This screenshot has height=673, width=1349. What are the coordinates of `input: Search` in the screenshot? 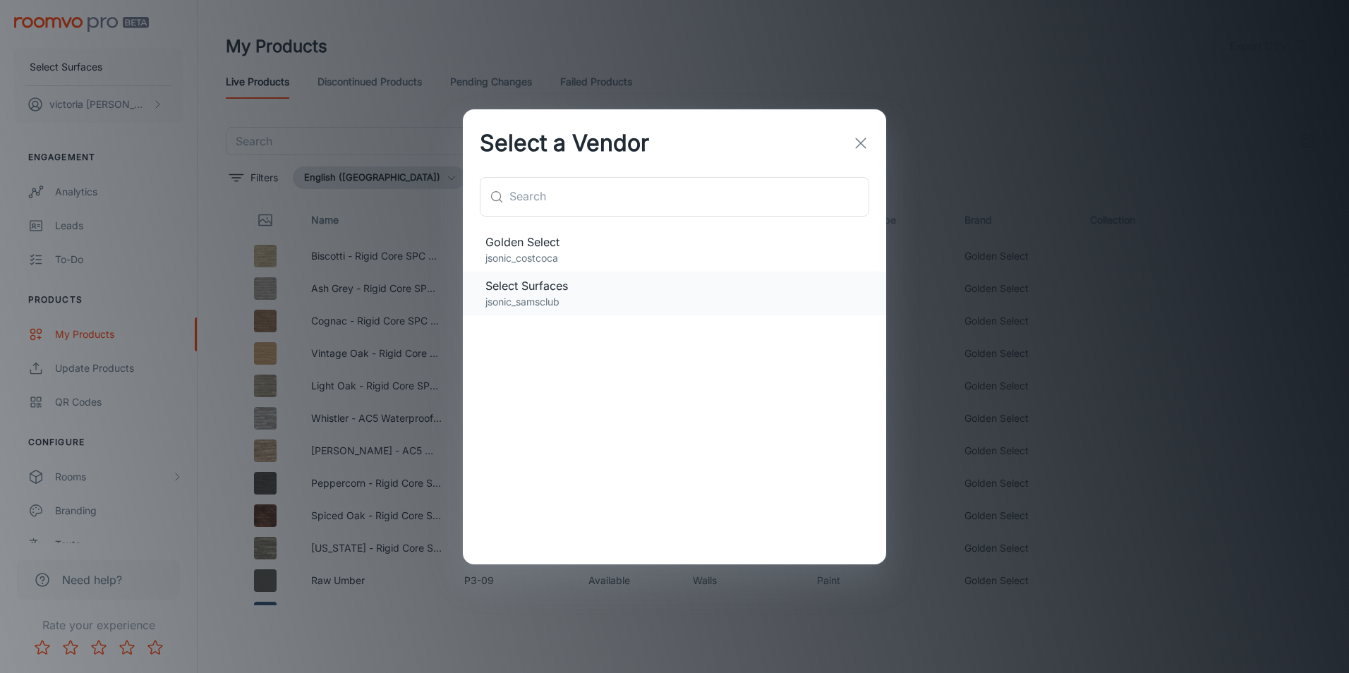 It's located at (690, 197).